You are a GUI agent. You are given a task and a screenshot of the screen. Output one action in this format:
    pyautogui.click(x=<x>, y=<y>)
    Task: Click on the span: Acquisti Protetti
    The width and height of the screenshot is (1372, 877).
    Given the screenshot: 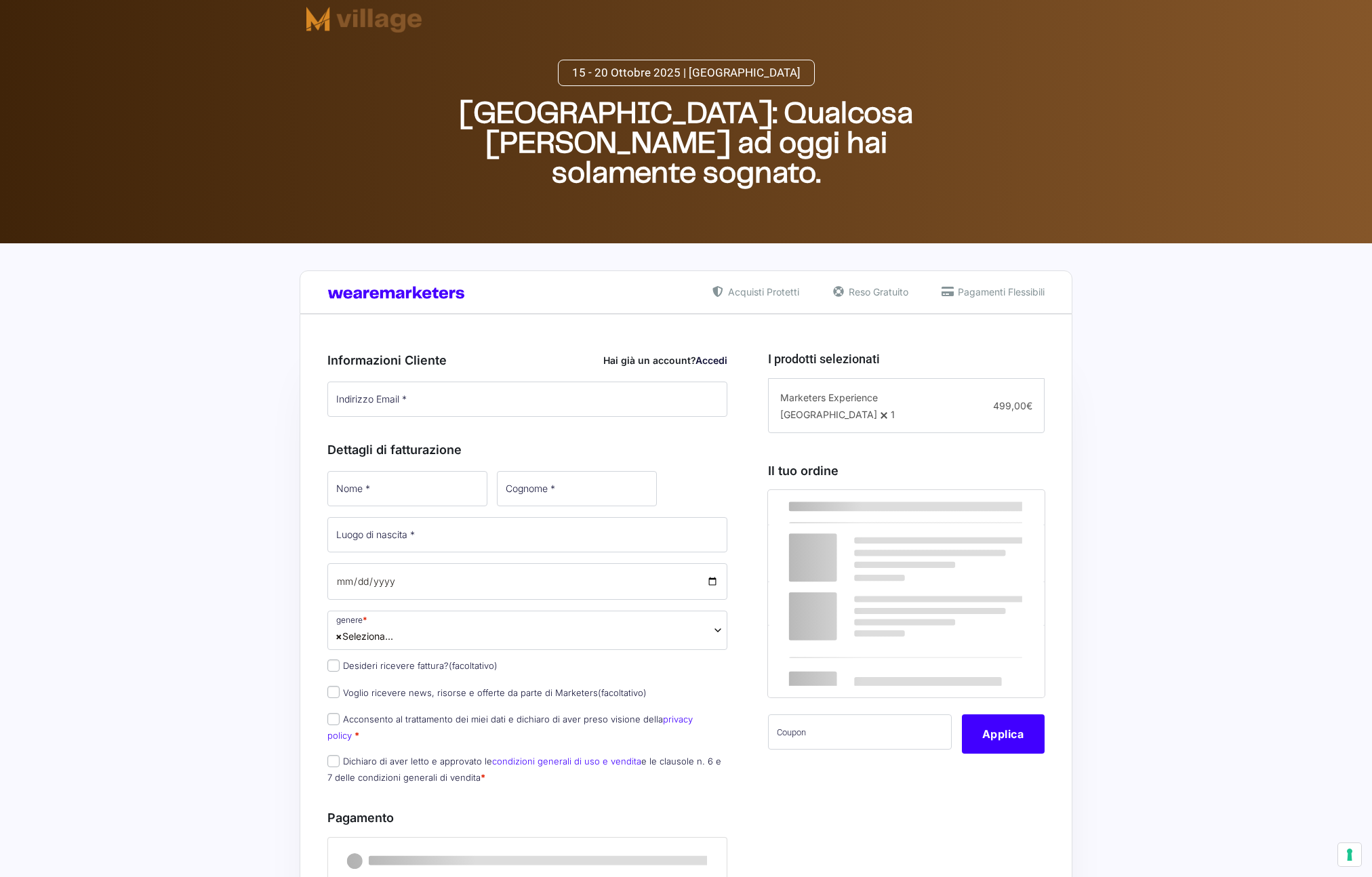 What is the action you would take?
    pyautogui.click(x=761, y=292)
    